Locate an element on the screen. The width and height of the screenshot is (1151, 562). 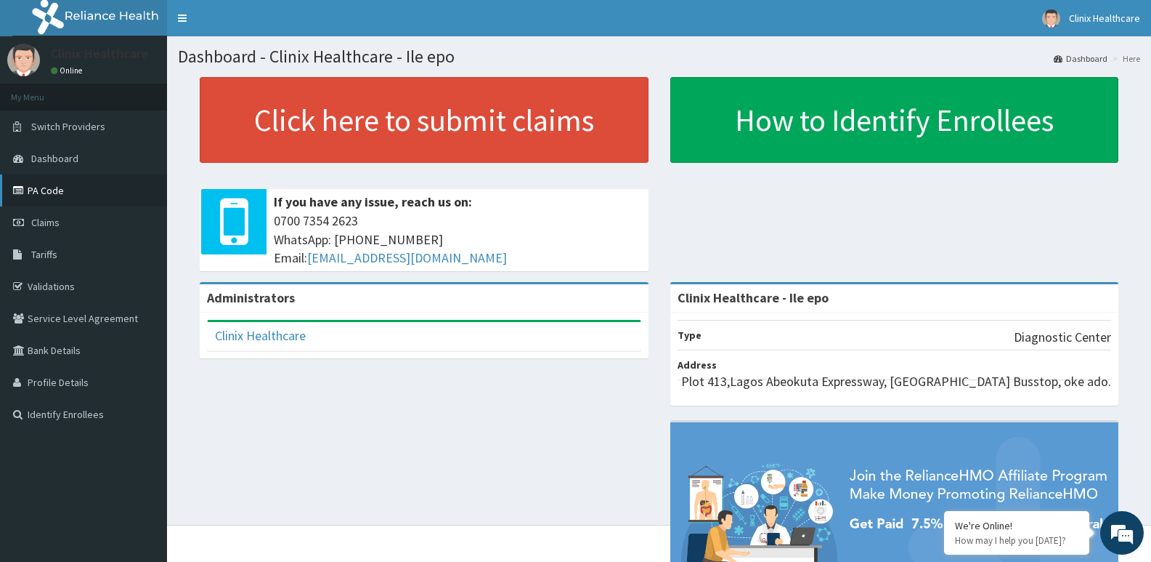
a: Dashboard is located at coordinates (1081, 58).